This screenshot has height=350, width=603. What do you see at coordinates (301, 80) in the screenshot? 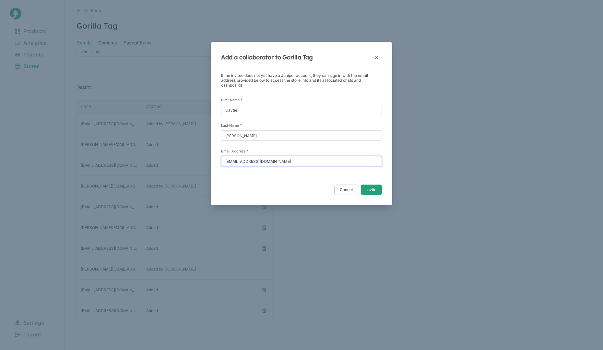
I see `p: If the invitee does not yet have a Juniper account, they can sign in with the email address provi...` at bounding box center [301, 80].